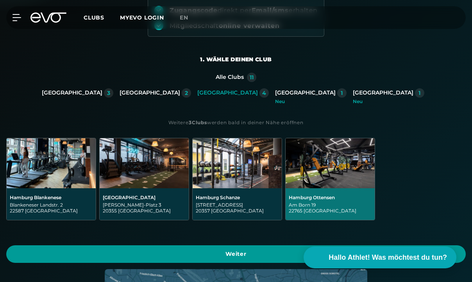 This screenshot has width=472, height=282. Describe the element at coordinates (102, 17) in the screenshot. I see `a: Clubs` at that location.